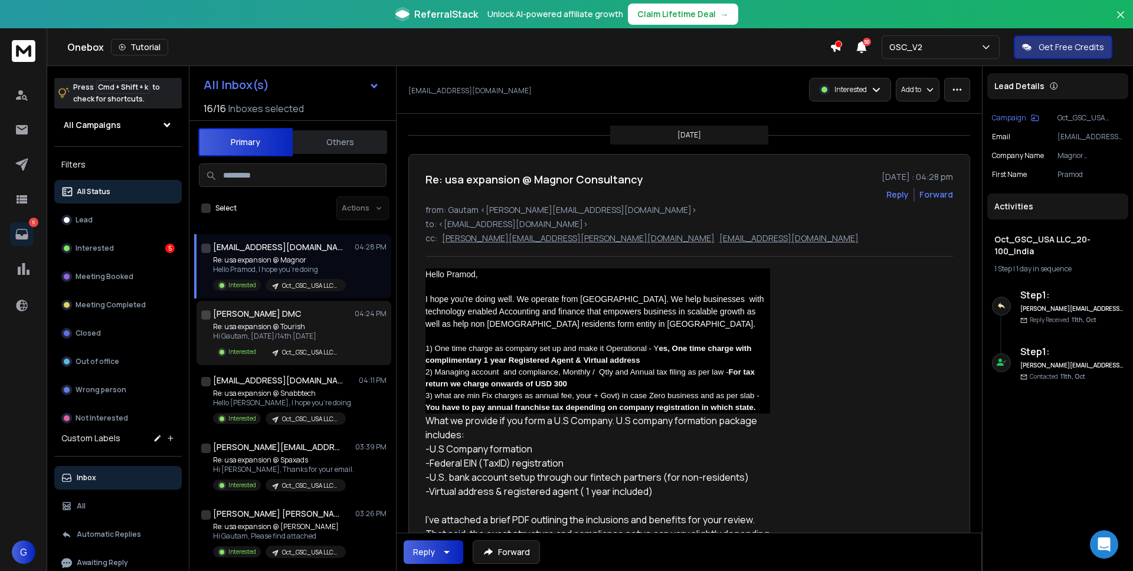  I want to click on a: 5, so click(22, 234).